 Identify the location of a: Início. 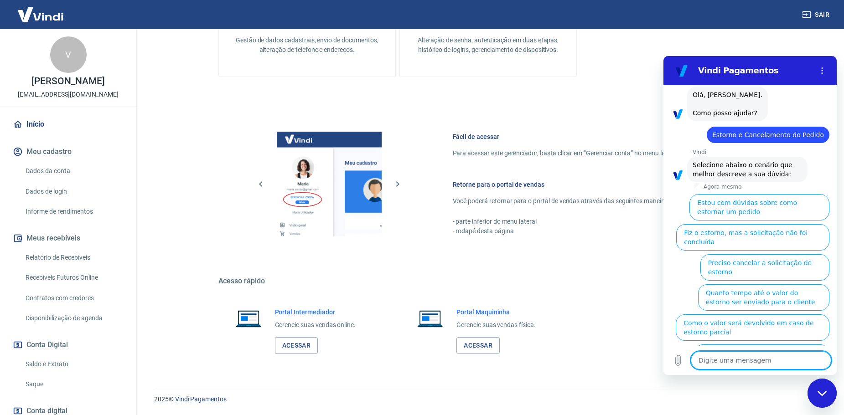
(68, 124).